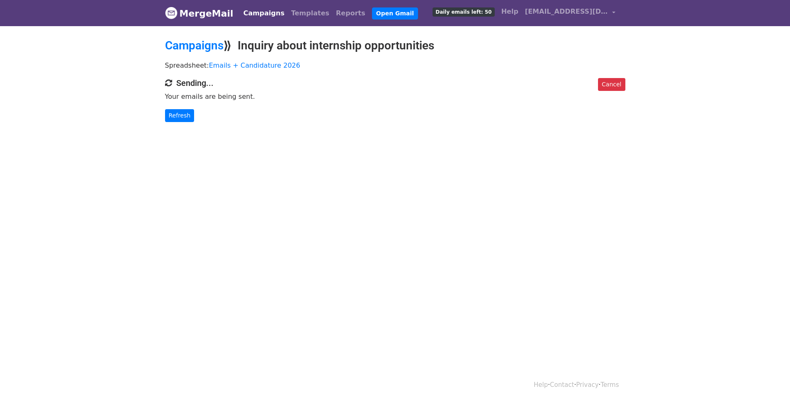 Image resolution: width=790 pixels, height=401 pixels. I want to click on a: Contact, so click(562, 384).